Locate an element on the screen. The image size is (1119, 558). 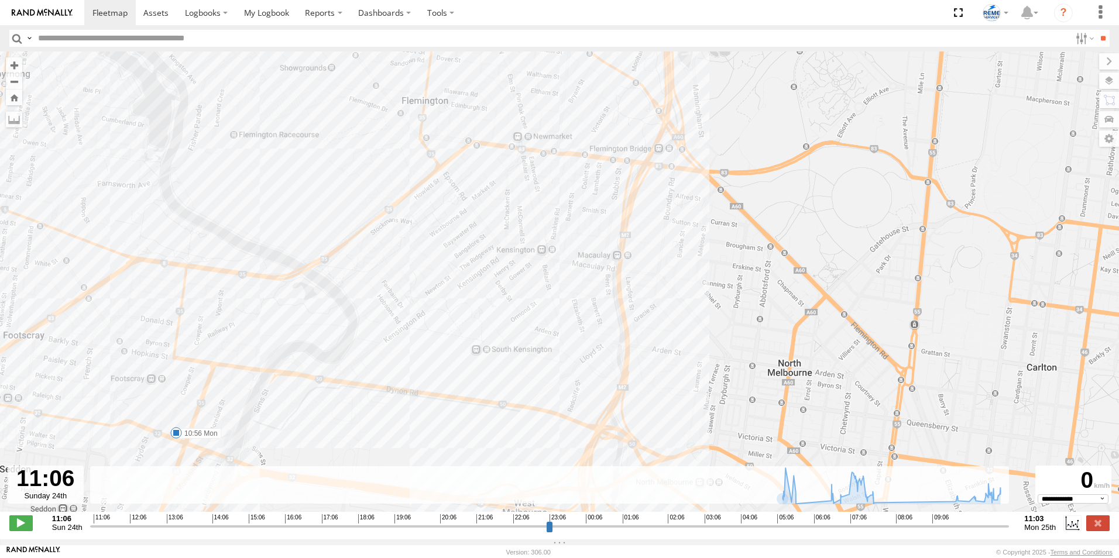
span: 03:06 is located at coordinates (713, 519).